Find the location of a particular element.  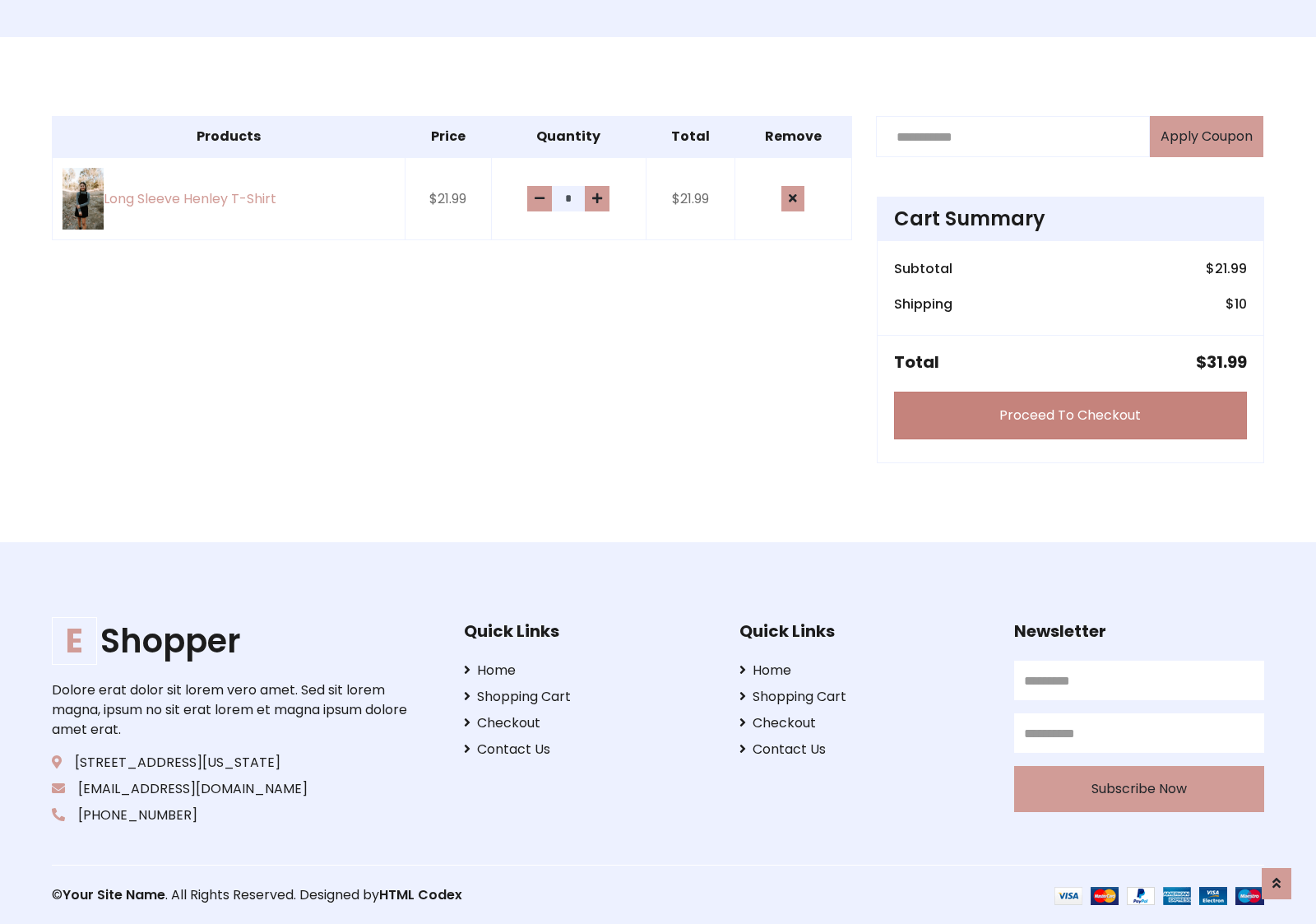

h5: Total is located at coordinates (917, 362).